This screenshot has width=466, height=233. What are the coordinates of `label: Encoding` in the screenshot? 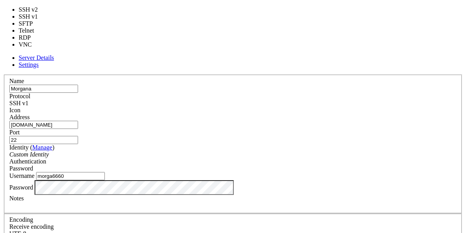 It's located at (21, 219).